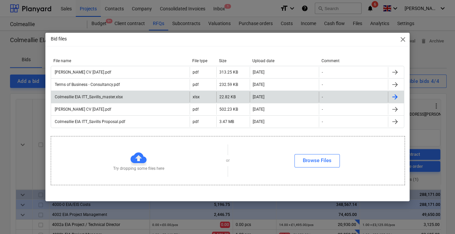 This screenshot has height=234, width=455. Describe the element at coordinates (317, 160) in the screenshot. I see `div: Browse Files` at that location.